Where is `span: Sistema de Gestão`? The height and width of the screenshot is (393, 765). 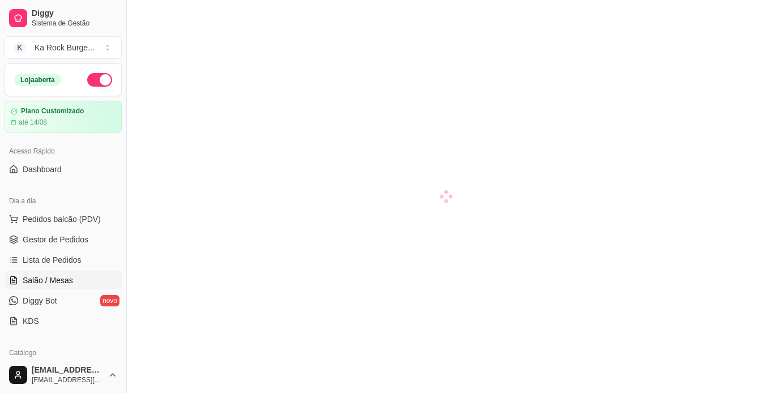 span: Sistema de Gestão is located at coordinates (74, 23).